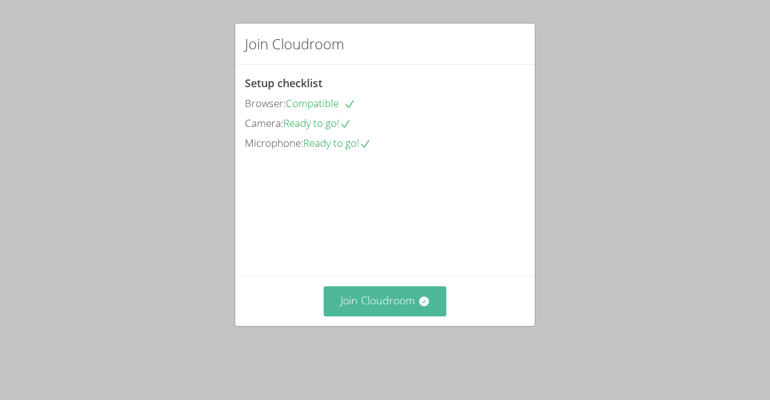 The image size is (770, 400). I want to click on span: Setup checklist, so click(283, 83).